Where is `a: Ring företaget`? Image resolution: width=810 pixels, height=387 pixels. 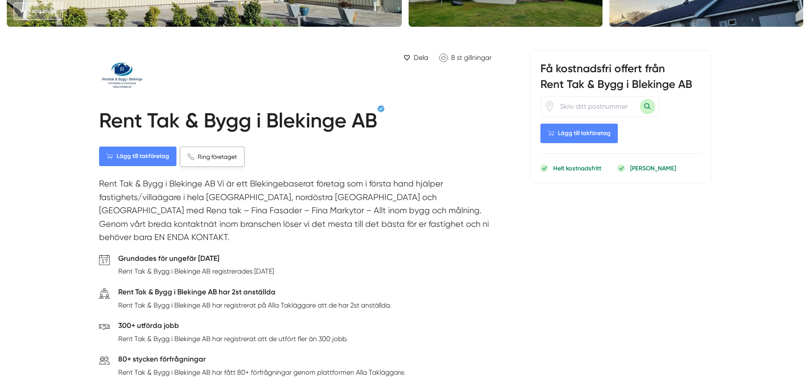 a: Ring företaget is located at coordinates (212, 157).